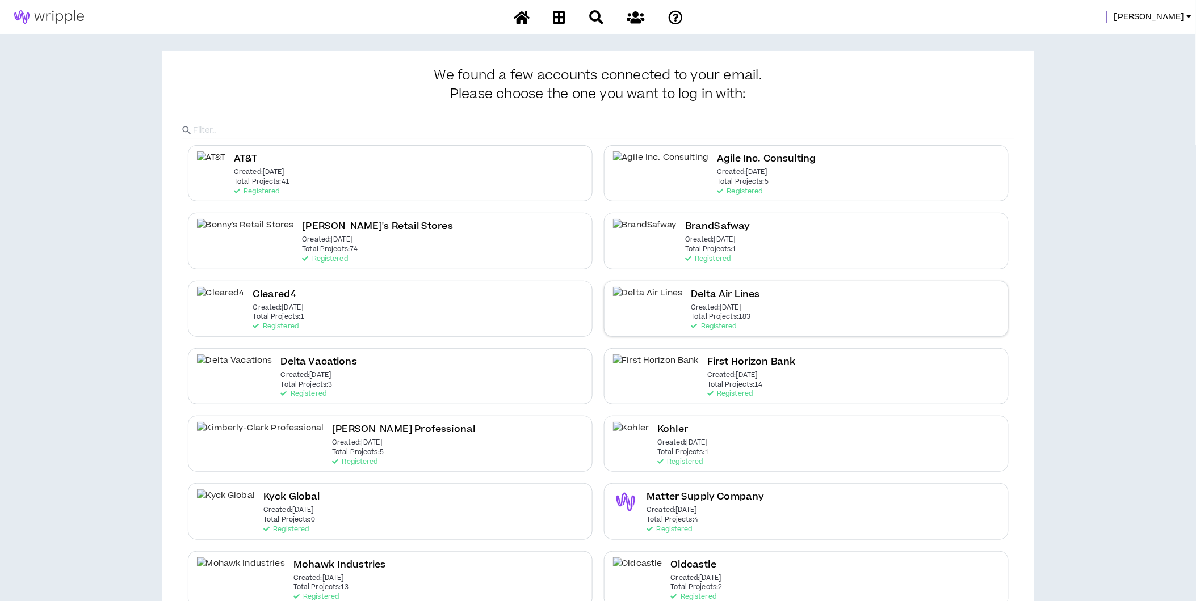 The height and width of the screenshot is (601, 1196). What do you see at coordinates (645, 232) in the screenshot?
I see `img: BrandSafway` at bounding box center [645, 232].